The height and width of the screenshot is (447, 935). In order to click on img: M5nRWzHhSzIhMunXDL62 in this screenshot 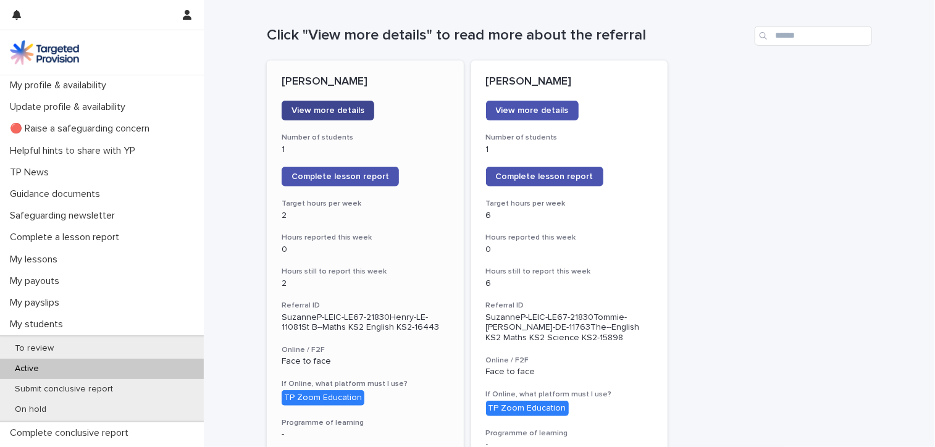, I will do `click(44, 53)`.